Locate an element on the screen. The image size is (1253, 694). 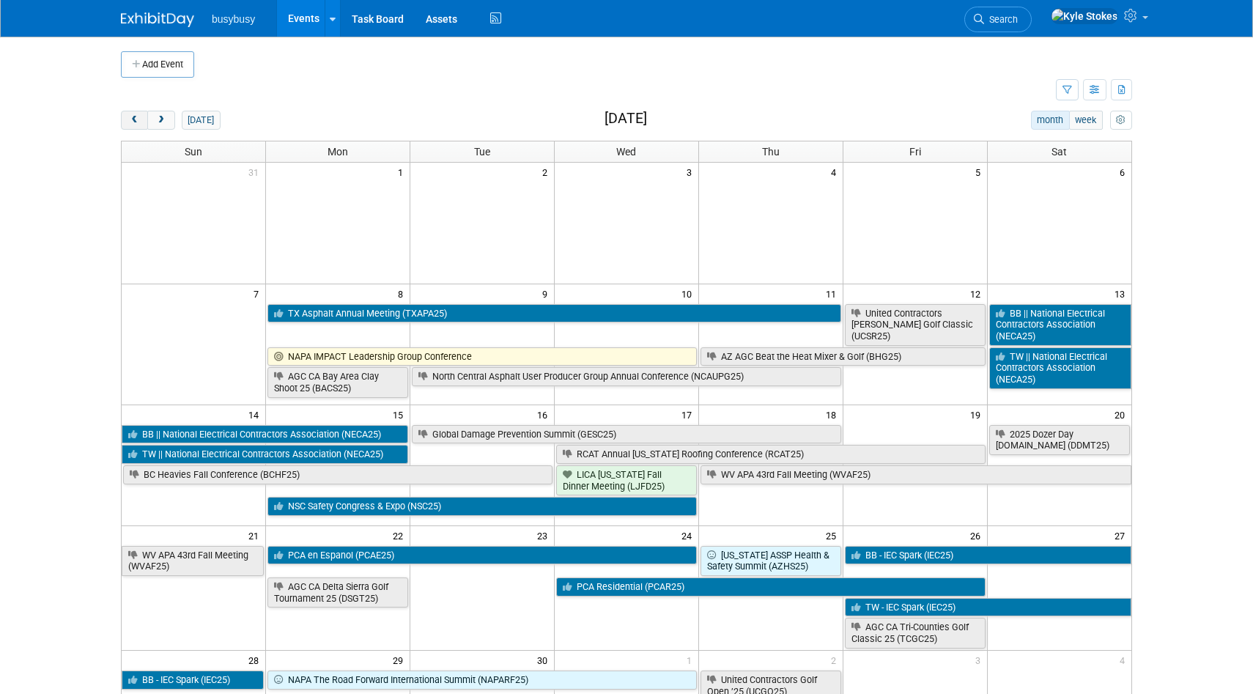
button: month is located at coordinates (1050, 120).